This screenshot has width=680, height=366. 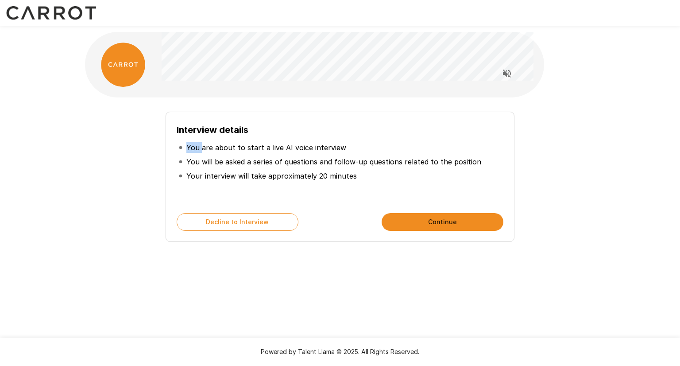 I want to click on button: Continue, so click(x=442, y=222).